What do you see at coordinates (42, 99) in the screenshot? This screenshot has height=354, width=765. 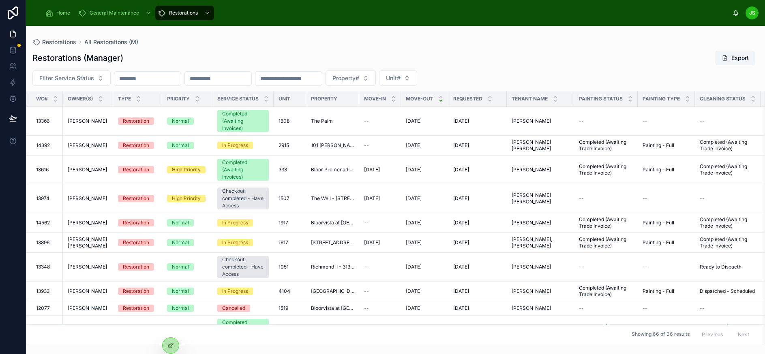 I see `span: WO#` at bounding box center [42, 99].